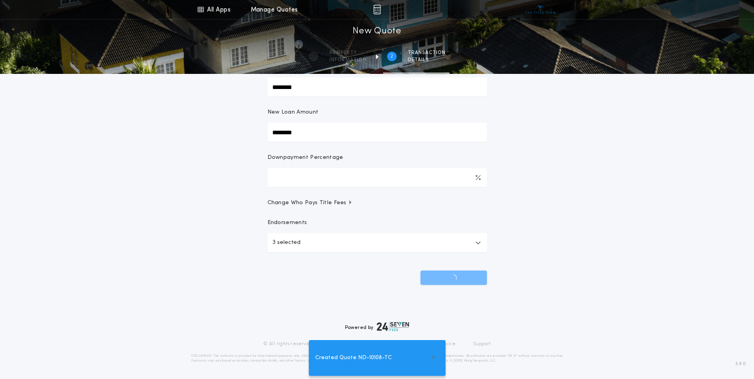 This screenshot has width=754, height=379. Describe the element at coordinates (540, 10) in the screenshot. I see `img: vs-icon` at that location.